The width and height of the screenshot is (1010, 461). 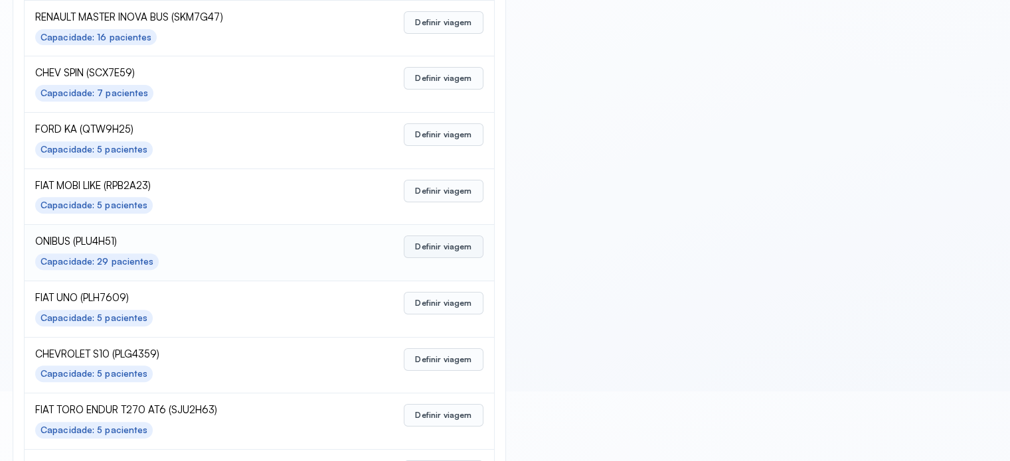 I want to click on div: Capacidade: 16 pacientes, so click(x=96, y=37).